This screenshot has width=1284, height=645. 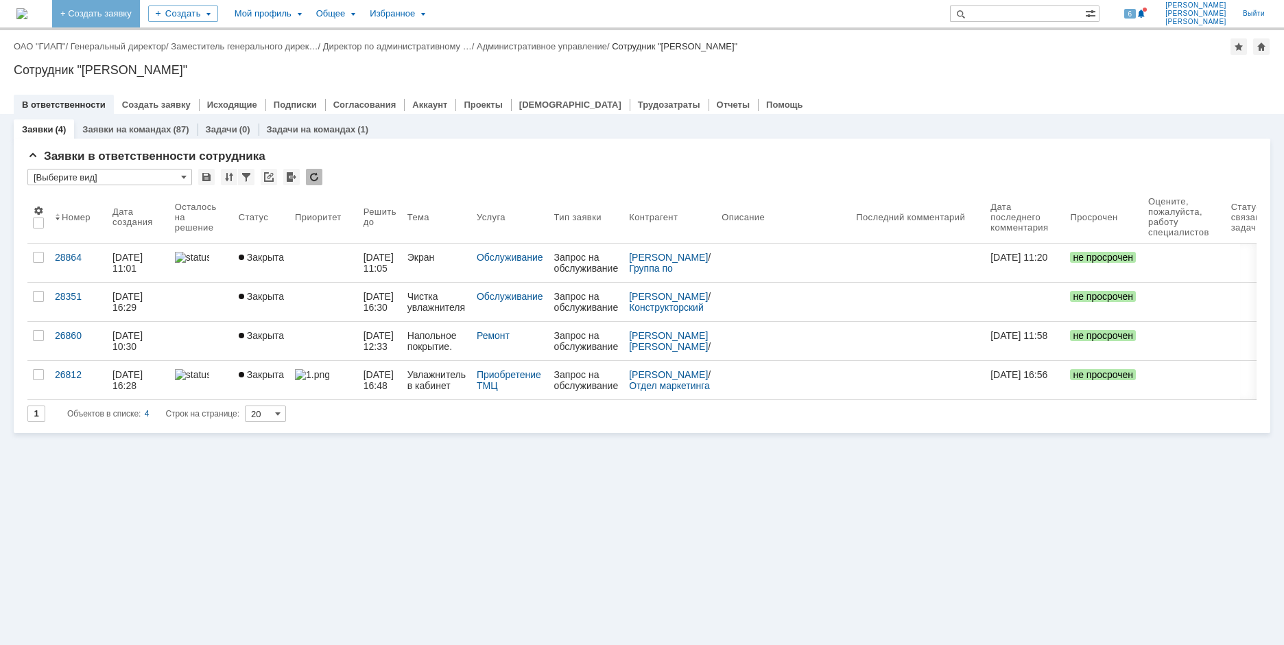 What do you see at coordinates (1179, 217) in the screenshot?
I see `div: Oцените, пожалуйста, работу специалистов` at bounding box center [1179, 217].